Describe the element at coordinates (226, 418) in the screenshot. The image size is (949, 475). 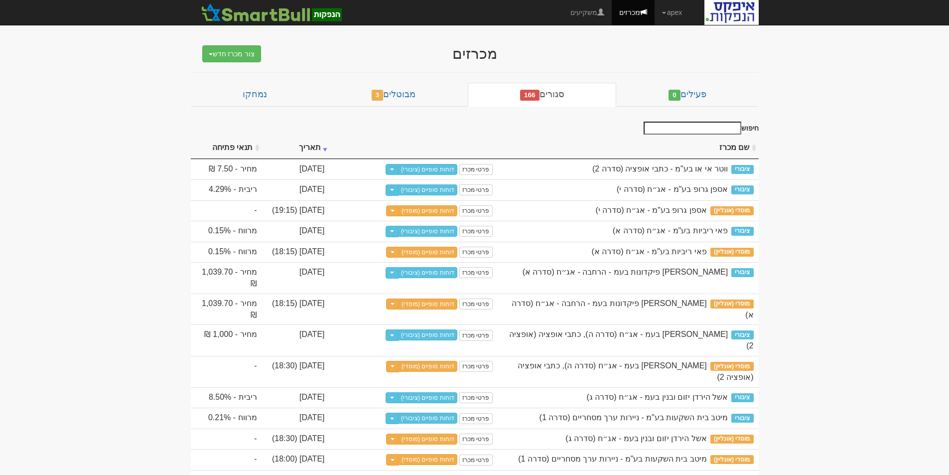
I see `td: מרווח - 0.21%` at that location.